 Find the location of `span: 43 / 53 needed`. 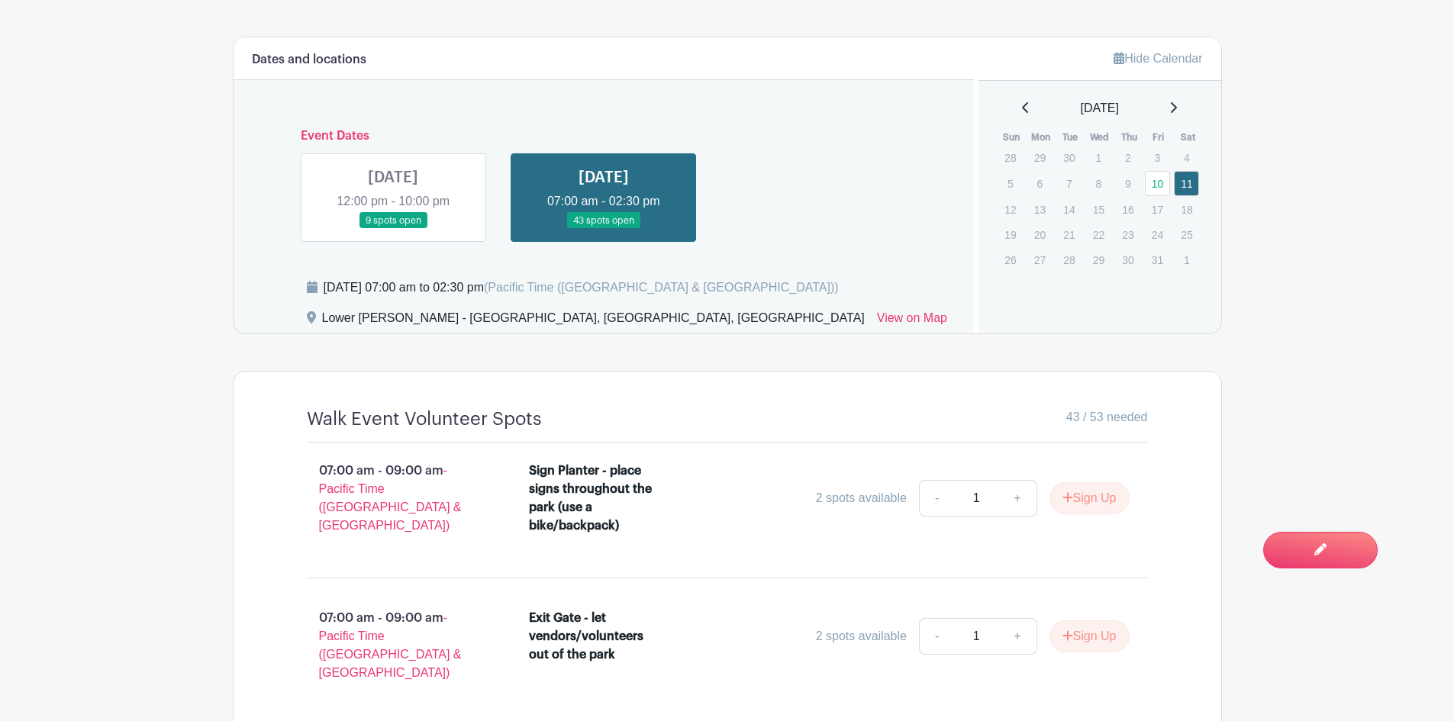

span: 43 / 53 needed is located at coordinates (1107, 417).